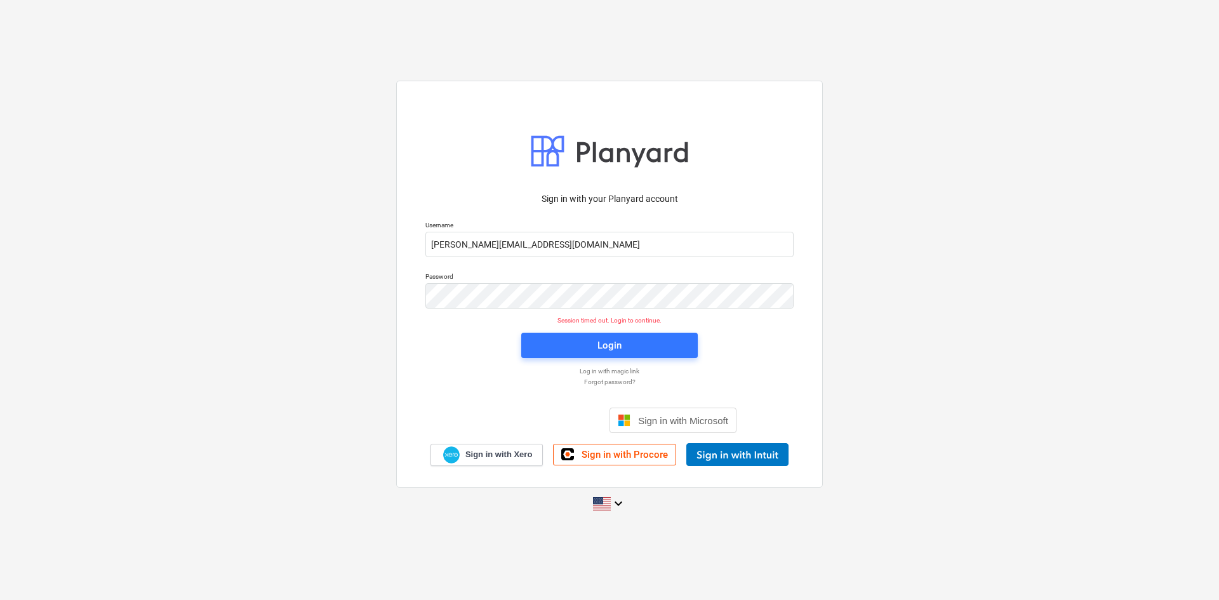 The height and width of the screenshot is (600, 1219). Describe the element at coordinates (610, 245) in the screenshot. I see `input: Username` at that location.